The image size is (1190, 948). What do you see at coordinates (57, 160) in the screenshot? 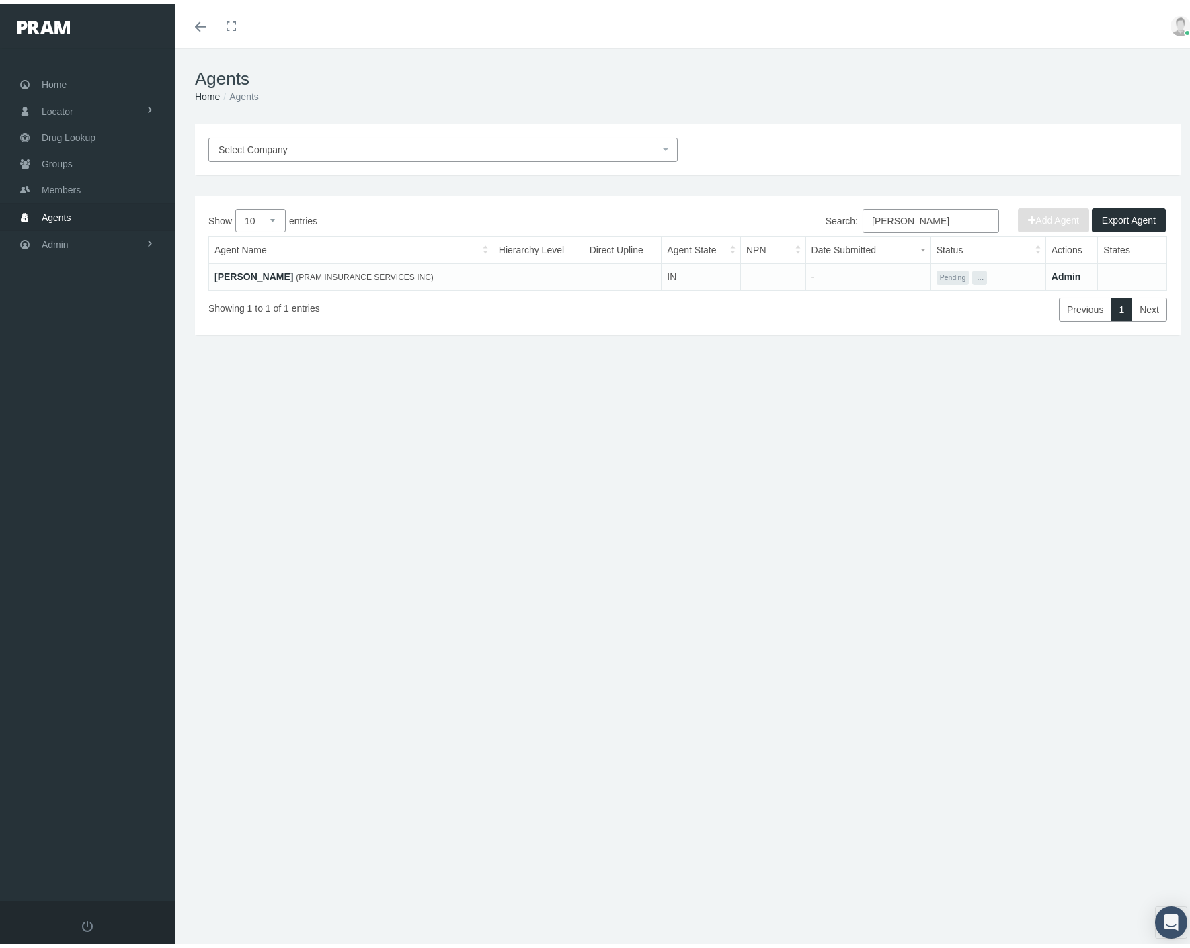
I see `span: Groups` at bounding box center [57, 160].